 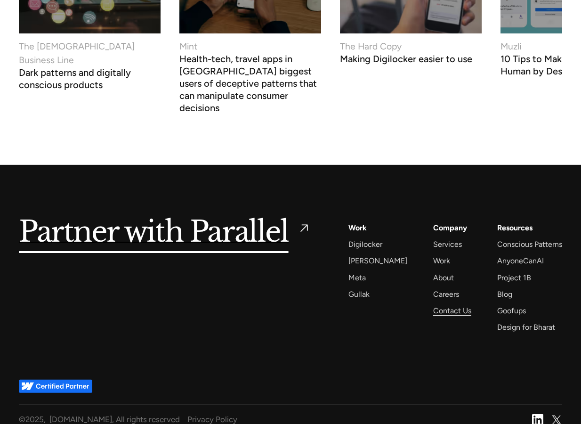 I want to click on a: Meta, so click(x=357, y=277).